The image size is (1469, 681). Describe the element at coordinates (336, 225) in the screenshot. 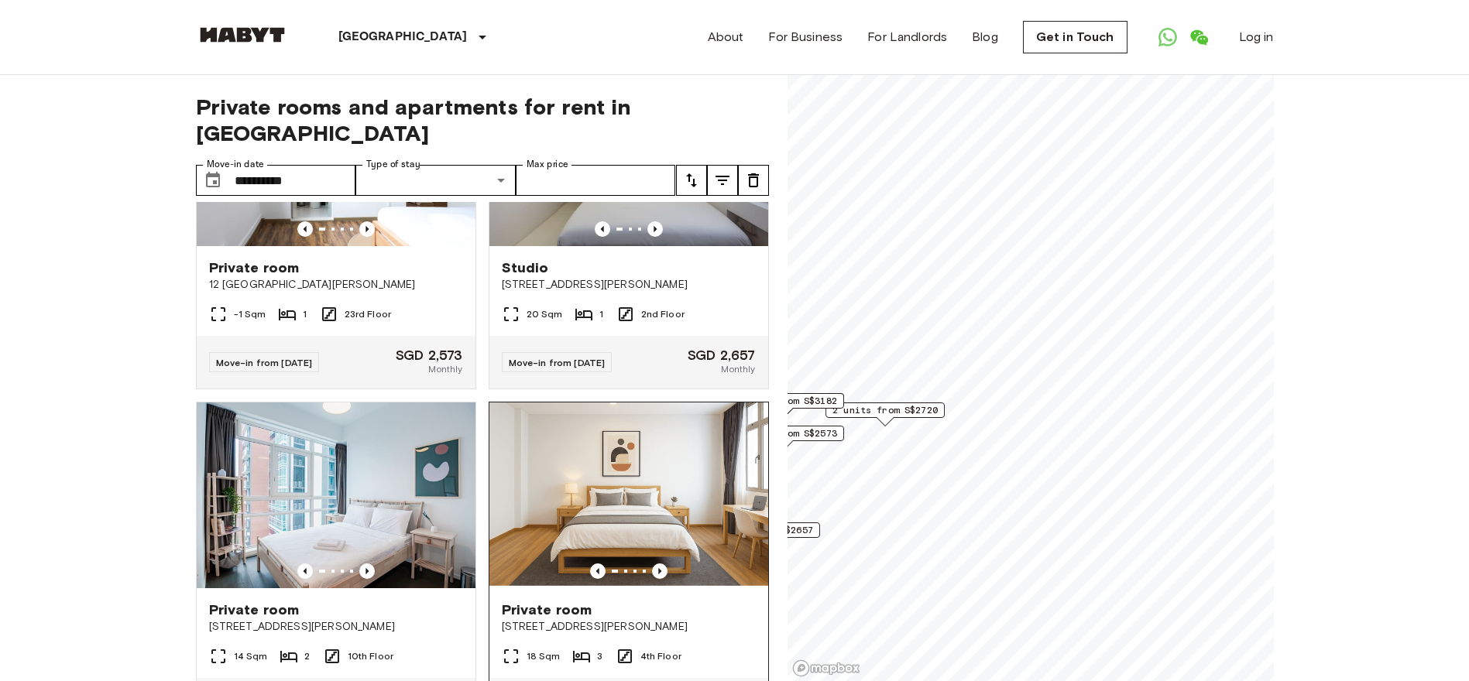

I see `a: Marketing picture of unit SG-01-103-001-002Previous imagePrevious imagePrivate room12 [GEOGRAPHIC...` at that location.